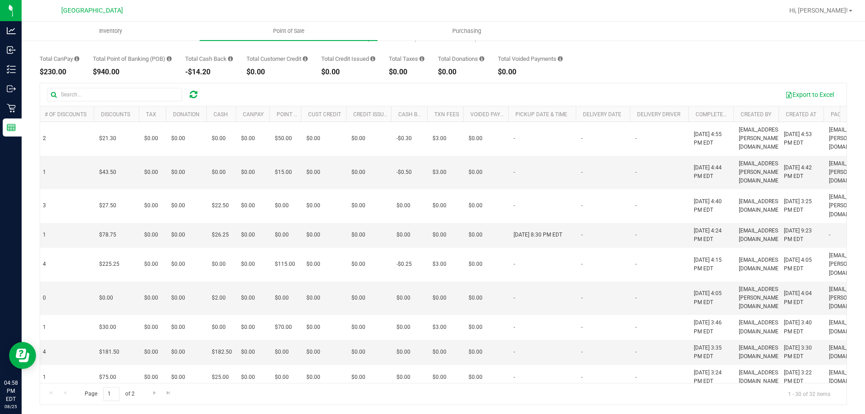  I want to click on div: Total Customer Credit, so click(277, 59).